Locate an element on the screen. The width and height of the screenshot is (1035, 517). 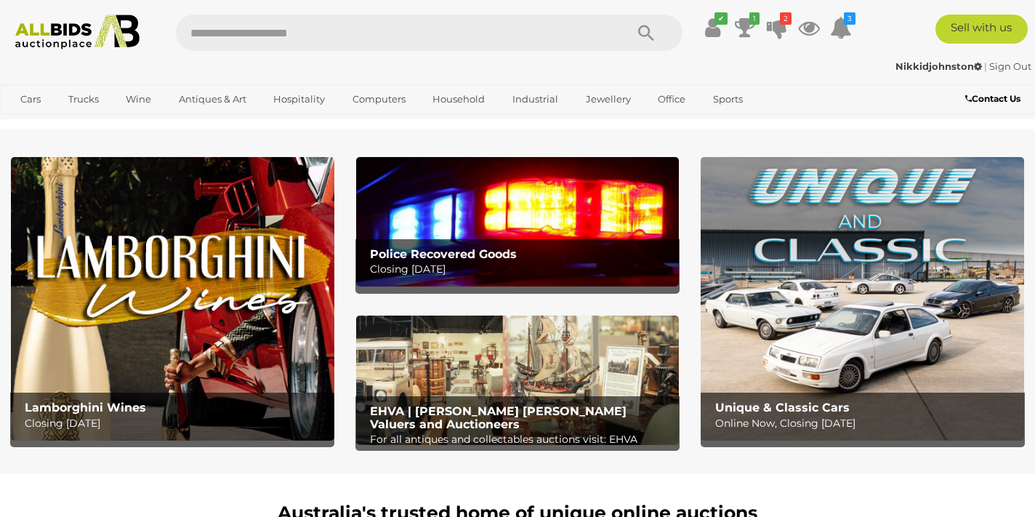
a: 2 is located at coordinates (777, 28).